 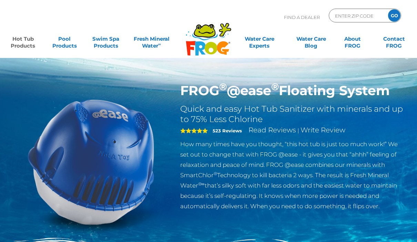 What do you see at coordinates (91, 162) in the screenshot?
I see `img: hot-tub-product-atease-system.png` at bounding box center [91, 162].